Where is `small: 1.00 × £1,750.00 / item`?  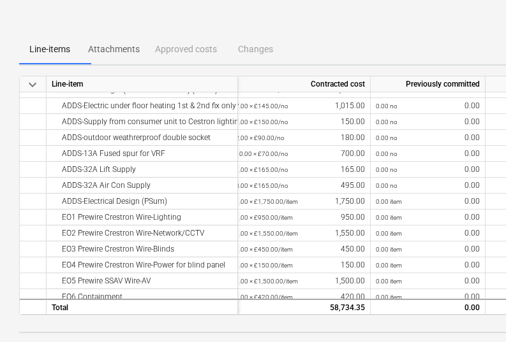
small: 1.00 × £1,750.00 / item is located at coordinates (266, 201).